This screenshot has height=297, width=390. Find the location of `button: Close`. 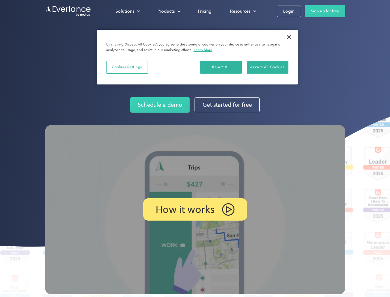

button: Close is located at coordinates (289, 37).